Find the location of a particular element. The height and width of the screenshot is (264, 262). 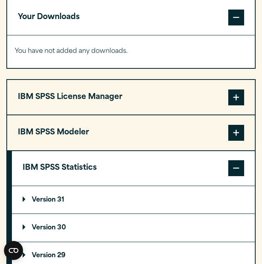

p: Version 31 is located at coordinates (43, 200).